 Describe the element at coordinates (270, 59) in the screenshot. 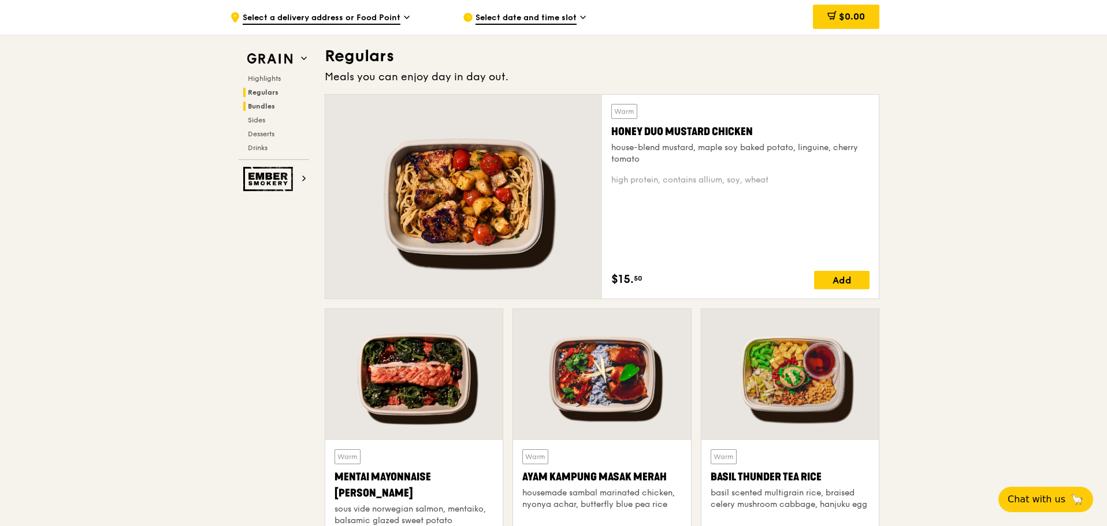

I see `img: Grain web logo` at that location.